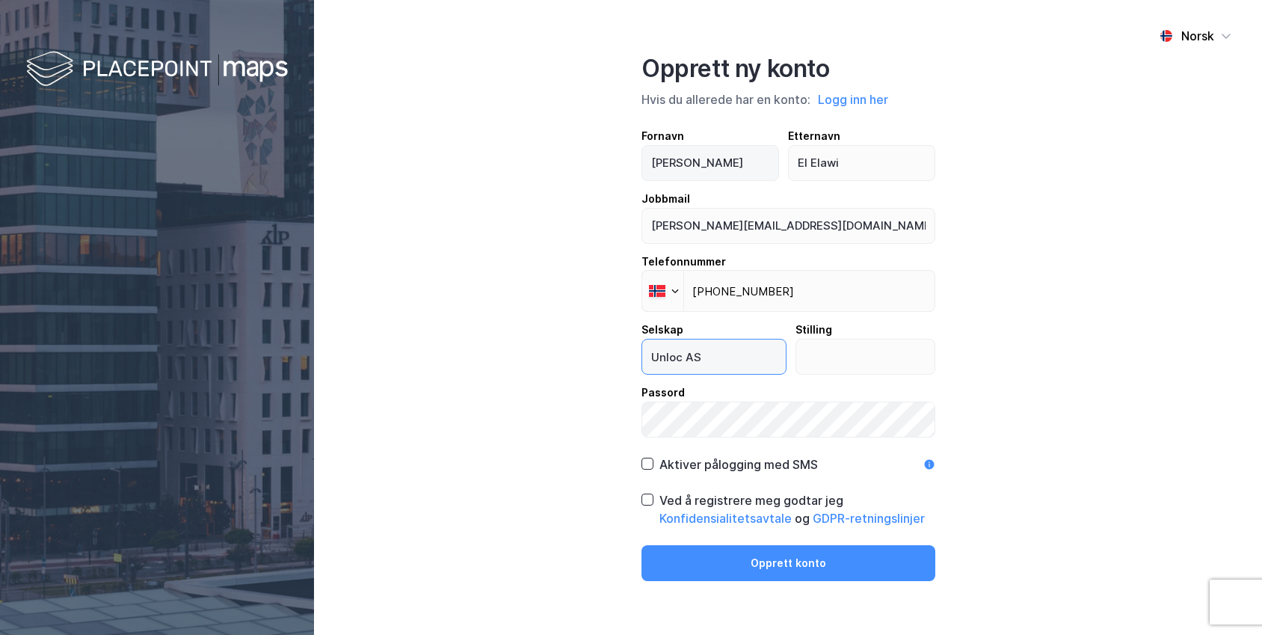 The image size is (1262, 635). Describe the element at coordinates (788, 69) in the screenshot. I see `div: Opprett ny konto` at that location.